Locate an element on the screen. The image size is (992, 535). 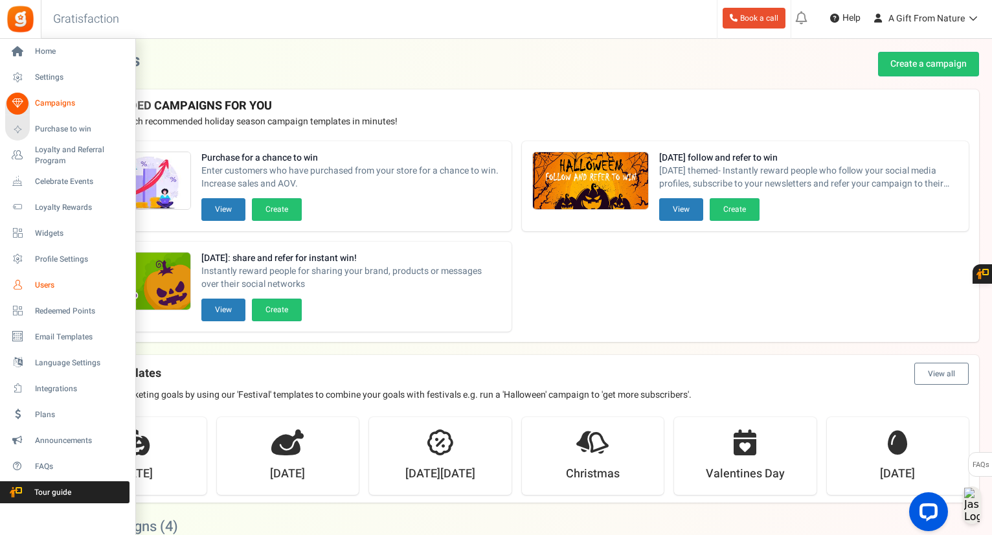
a: Loyalty and Referral Program is located at coordinates (67, 155).